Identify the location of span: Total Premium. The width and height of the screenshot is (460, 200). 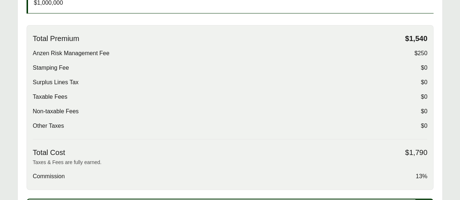
(56, 39).